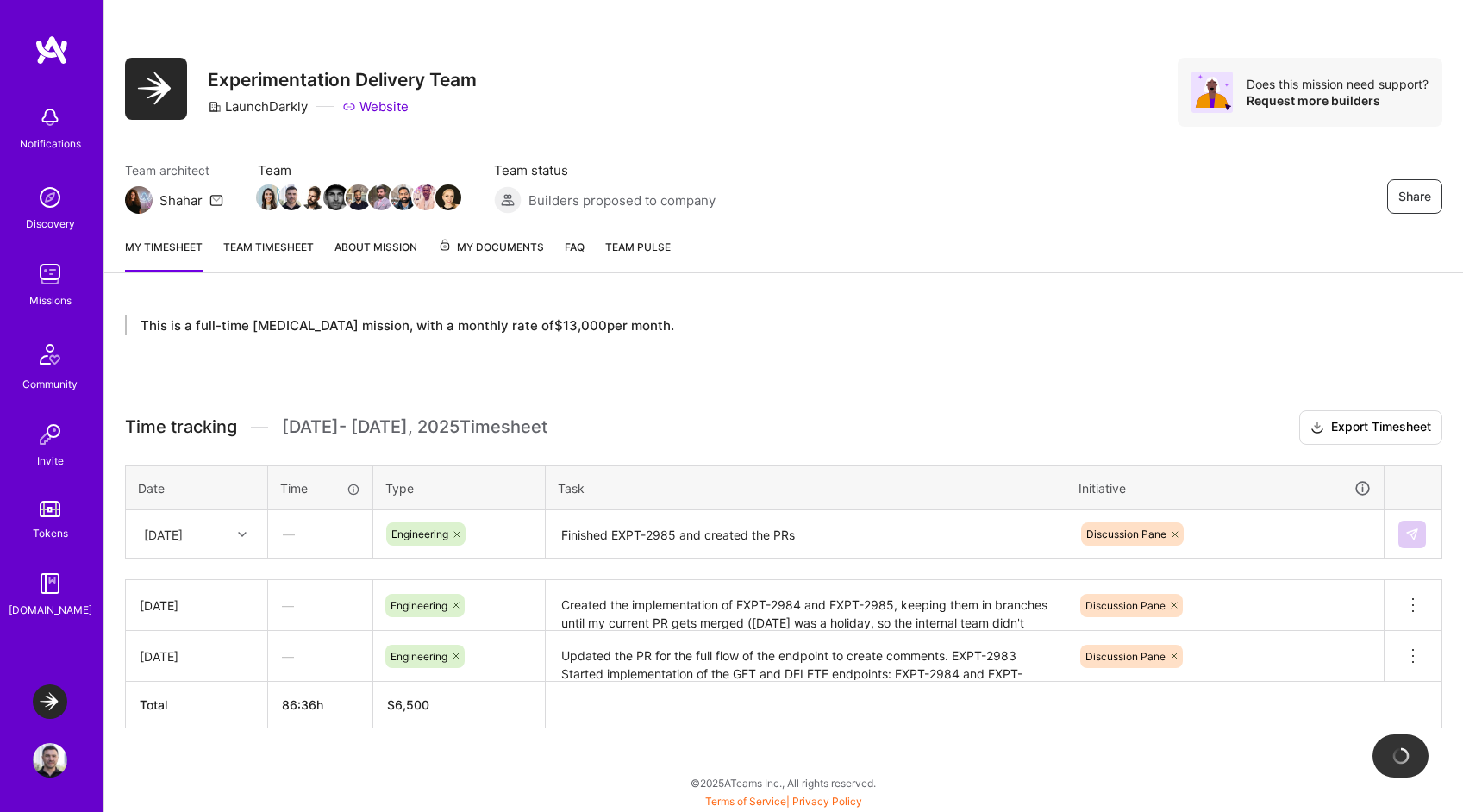 Image resolution: width=1463 pixels, height=812 pixels. I want to click on a: FAQ, so click(574, 256).